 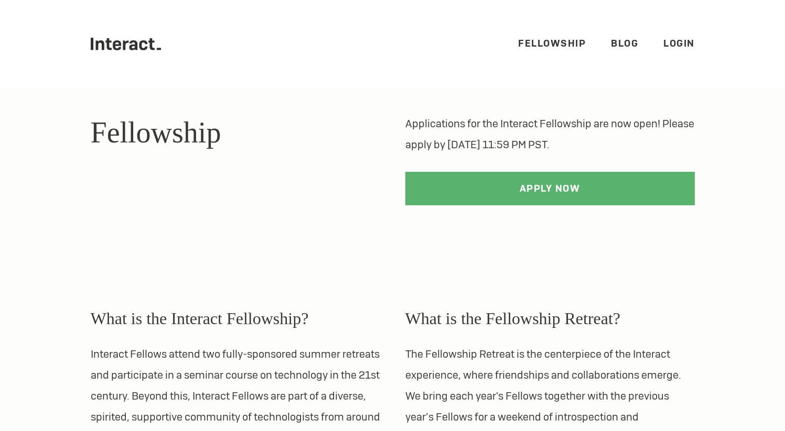 I want to click on h3: What is the Interact Fellowship?, so click(x=235, y=319).